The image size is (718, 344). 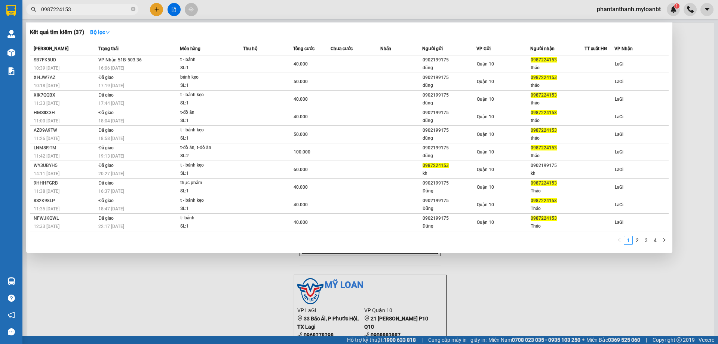 What do you see at coordinates (85, 9) in the screenshot?
I see `input: Tìm tên, số ĐT hoặc mã đơn` at bounding box center [85, 9].